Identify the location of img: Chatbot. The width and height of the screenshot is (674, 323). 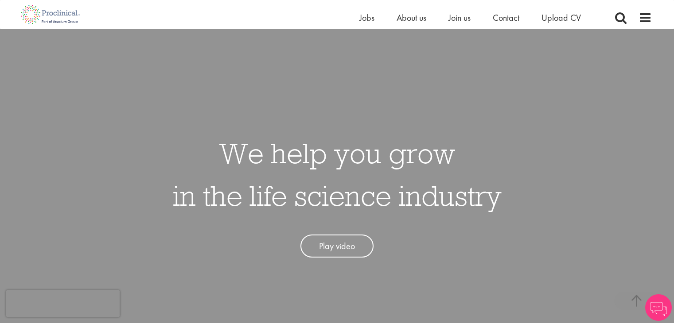
(658, 308).